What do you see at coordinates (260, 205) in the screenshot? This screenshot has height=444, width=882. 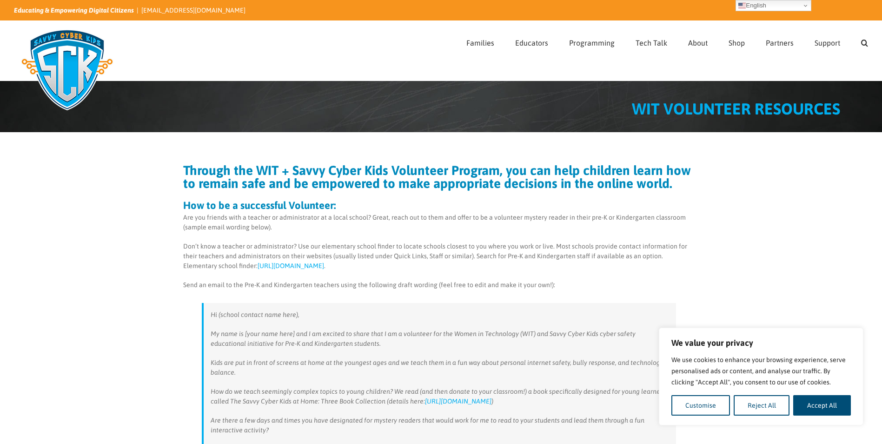 I see `strong: How to be a successful Volunteer:` at bounding box center [260, 205].